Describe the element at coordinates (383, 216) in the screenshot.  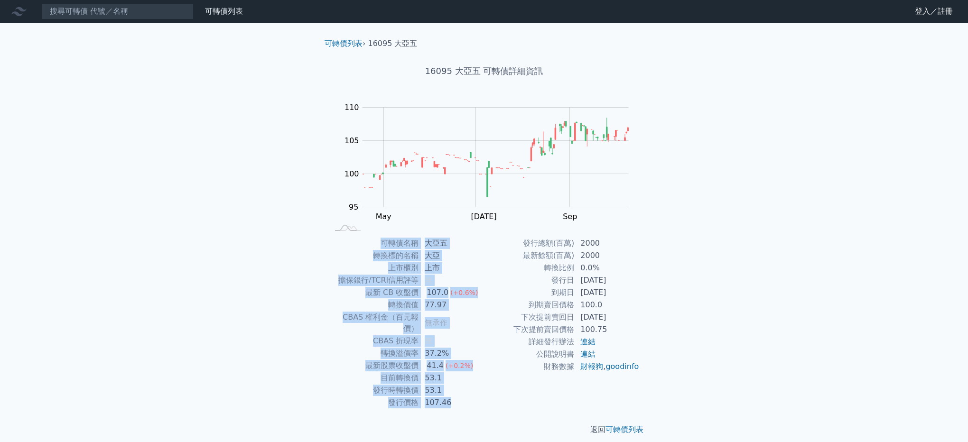
I see `tspan: May` at that location.